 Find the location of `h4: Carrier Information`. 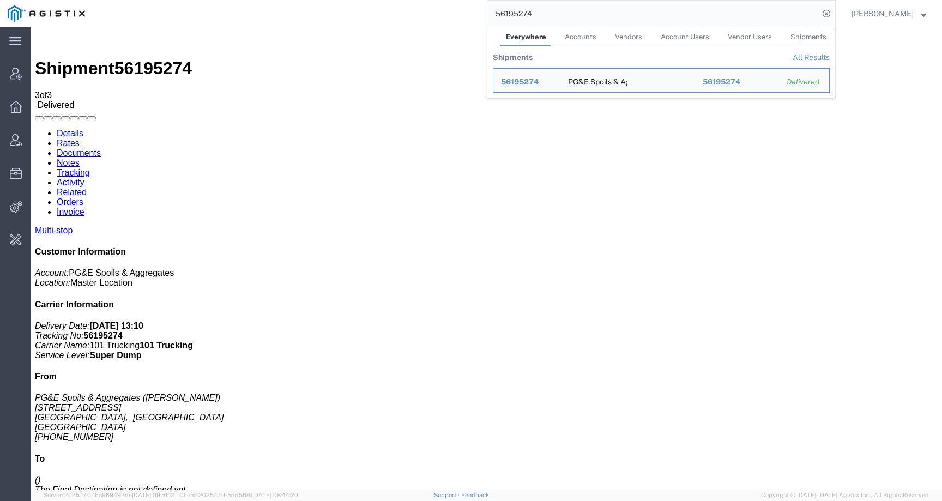

h4: Carrier Information is located at coordinates (456, 277).